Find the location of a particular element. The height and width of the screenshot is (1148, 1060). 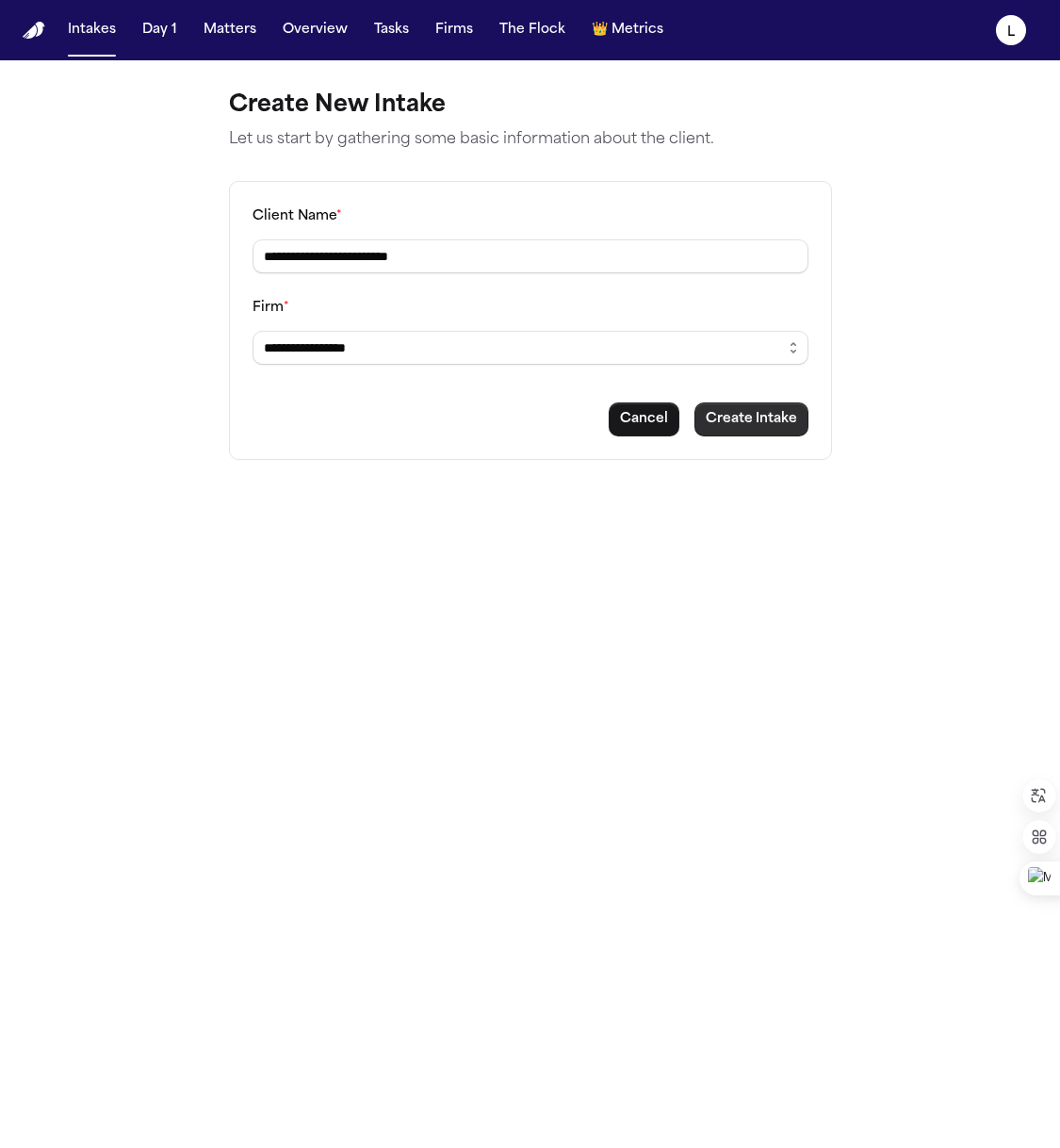

a: The Flock is located at coordinates (532, 30).